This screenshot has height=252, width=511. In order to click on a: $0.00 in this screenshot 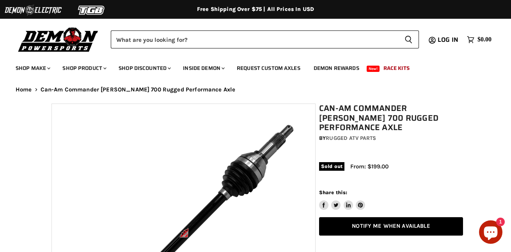, I will do `click(479, 39)`.